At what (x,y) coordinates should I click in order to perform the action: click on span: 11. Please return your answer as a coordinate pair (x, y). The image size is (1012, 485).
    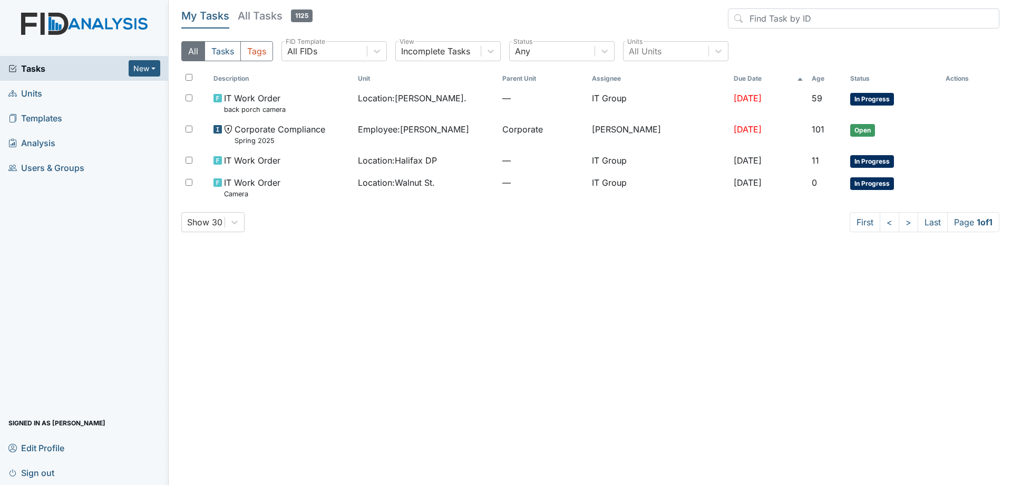
    Looking at the image, I should click on (816, 160).